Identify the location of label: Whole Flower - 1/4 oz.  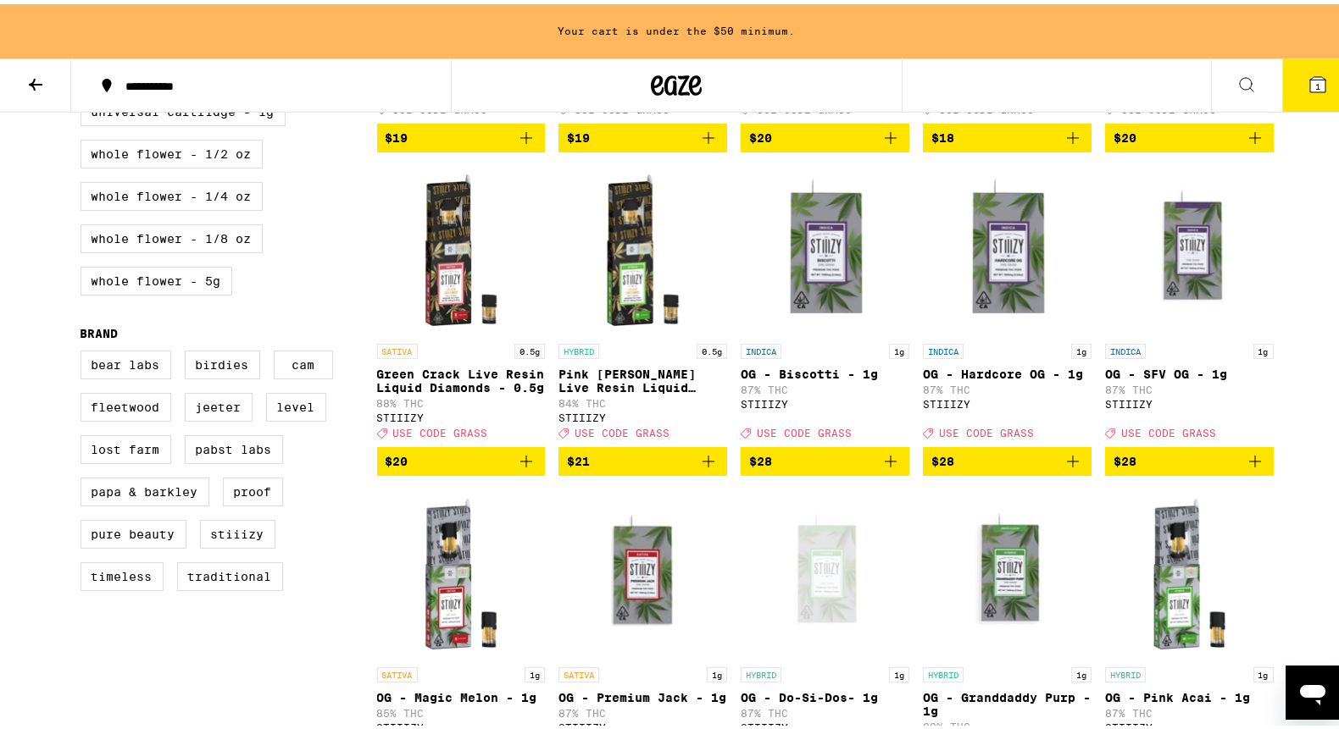
(171, 192).